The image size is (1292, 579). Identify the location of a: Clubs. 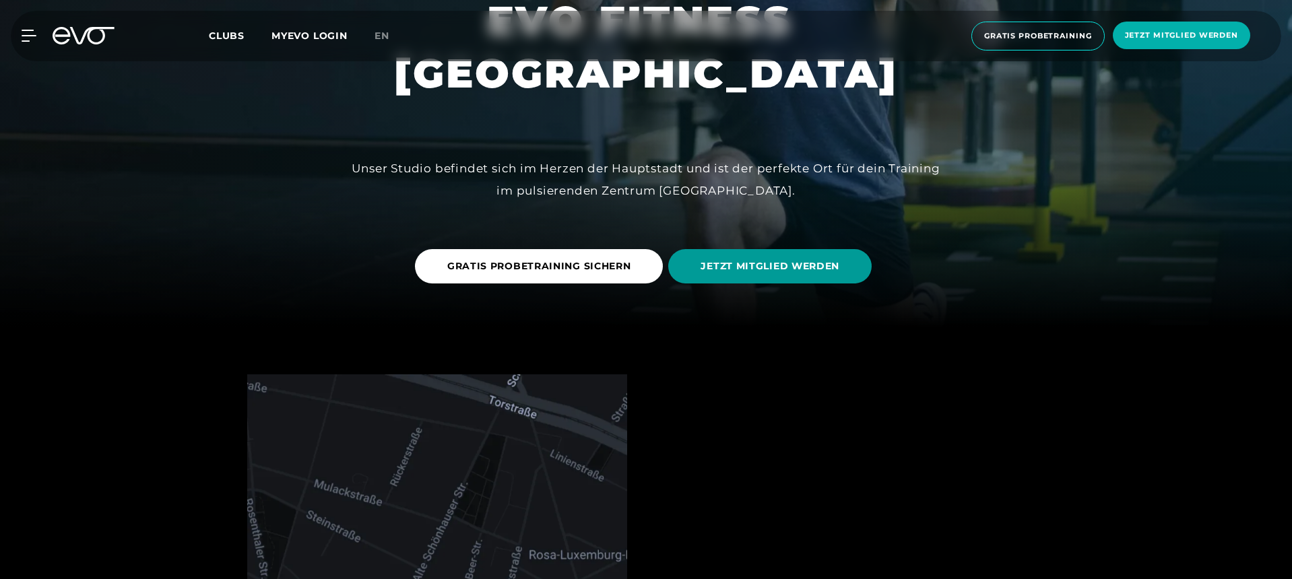
(240, 35).